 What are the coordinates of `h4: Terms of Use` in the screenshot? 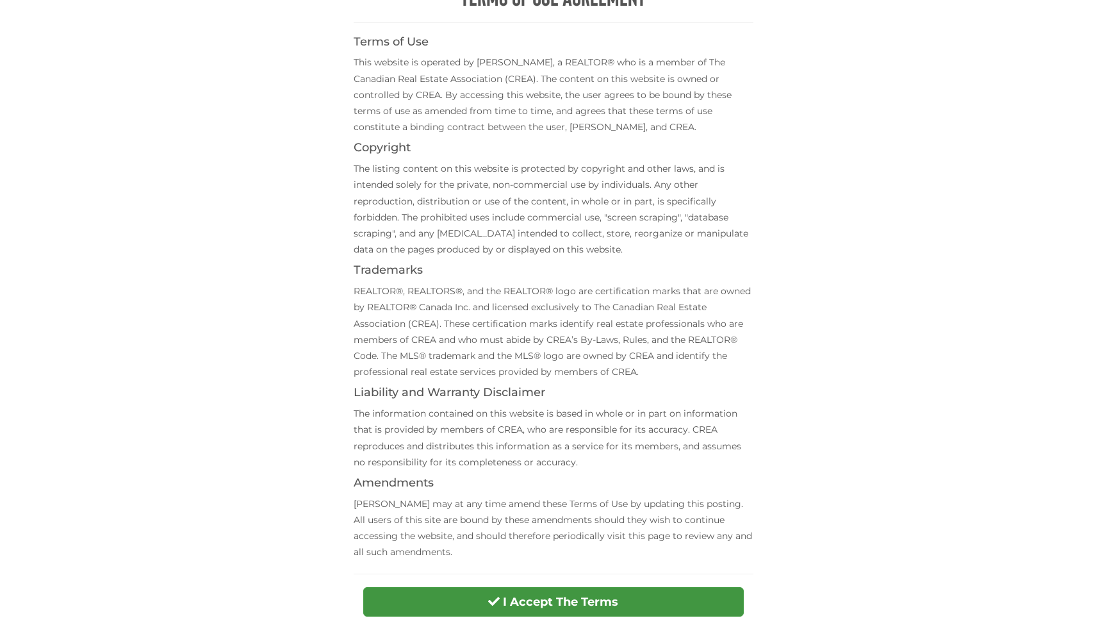 It's located at (553, 42).